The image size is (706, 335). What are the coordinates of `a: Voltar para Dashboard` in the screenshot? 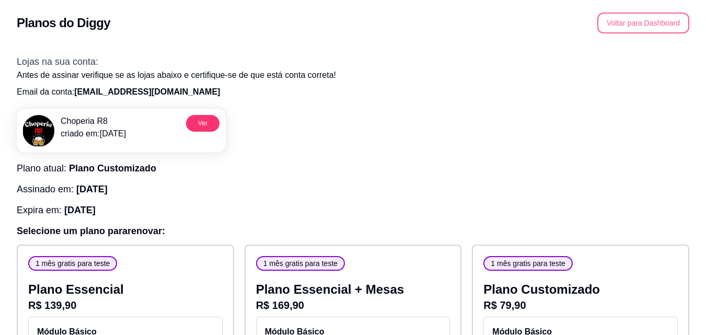 It's located at (643, 22).